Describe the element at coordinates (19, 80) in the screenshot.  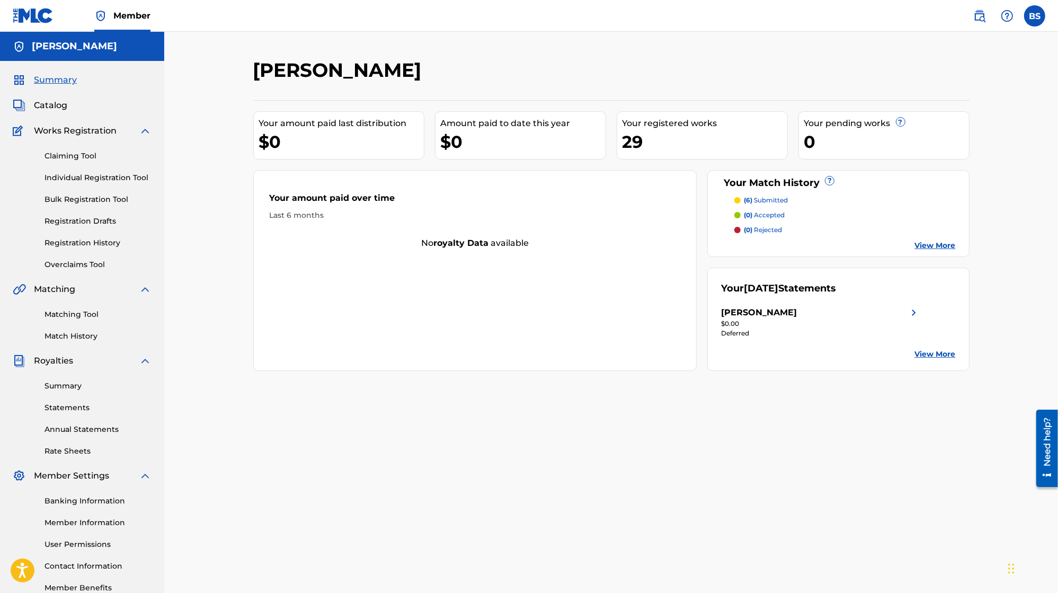
I see `img: Summary` at that location.